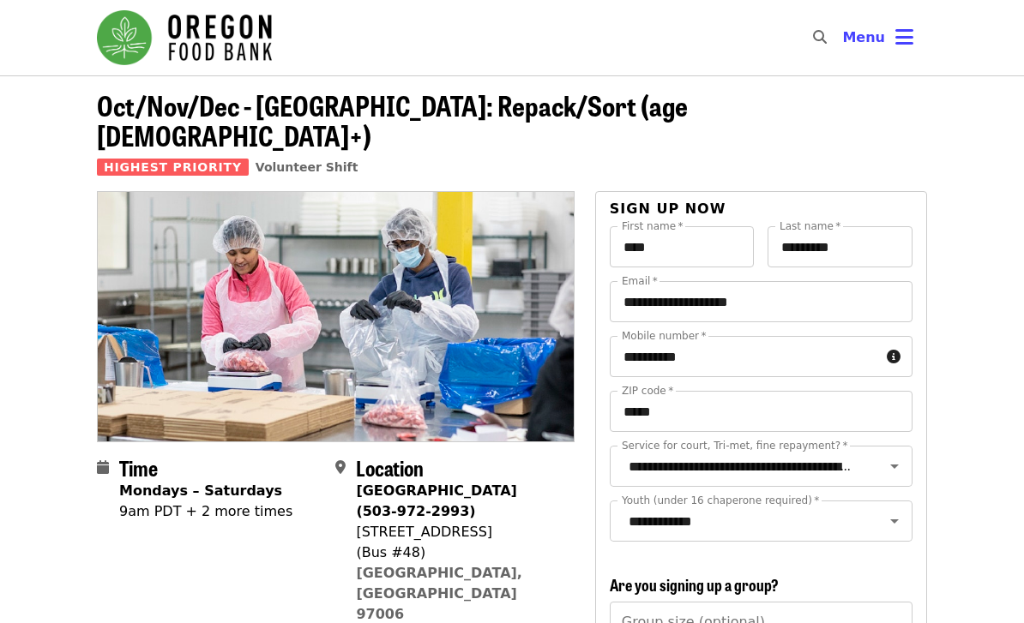 Image resolution: width=1024 pixels, height=623 pixels. What do you see at coordinates (335, 316) in the screenshot?
I see `img: Oct/Nov/Dec - Beaverton: Repack/Sort (age 10+) organized by Oregon Food Bank` at bounding box center [335, 316].